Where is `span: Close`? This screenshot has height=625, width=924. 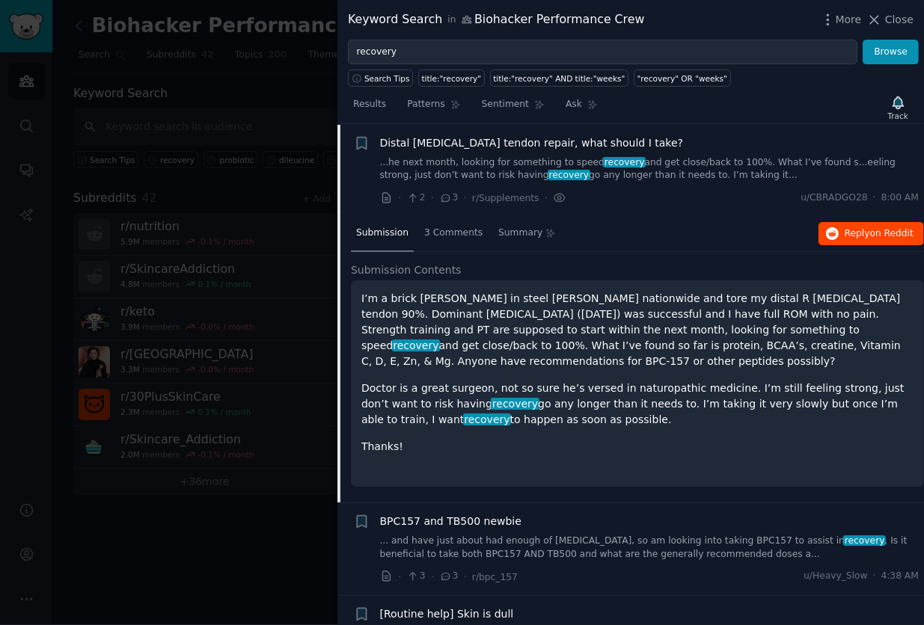 span: Close is located at coordinates (899, 19).